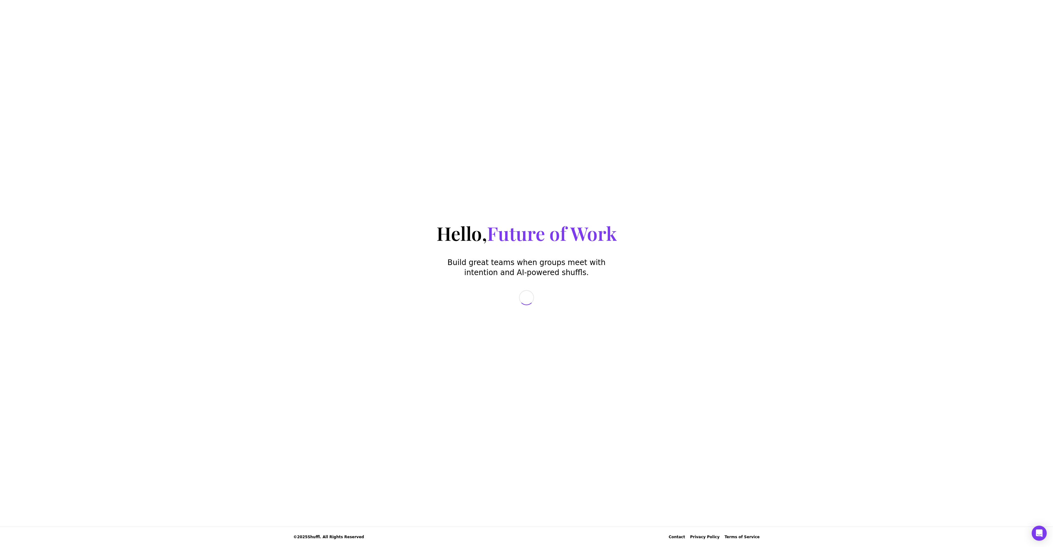 The height and width of the screenshot is (547, 1053). Describe the element at coordinates (705, 537) in the screenshot. I see `a: Privacy Policy` at that location.